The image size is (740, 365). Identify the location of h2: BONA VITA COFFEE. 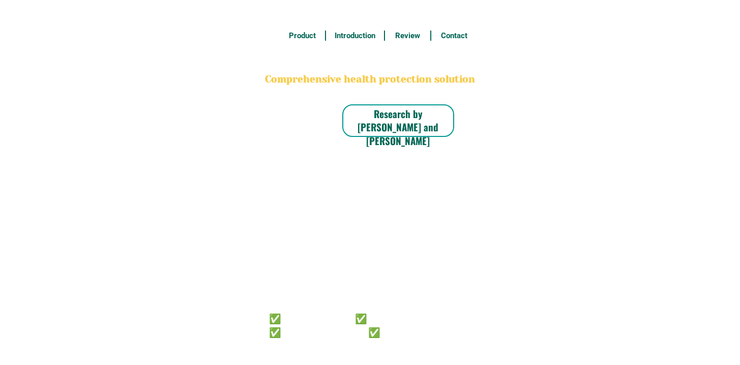
(370, 61).